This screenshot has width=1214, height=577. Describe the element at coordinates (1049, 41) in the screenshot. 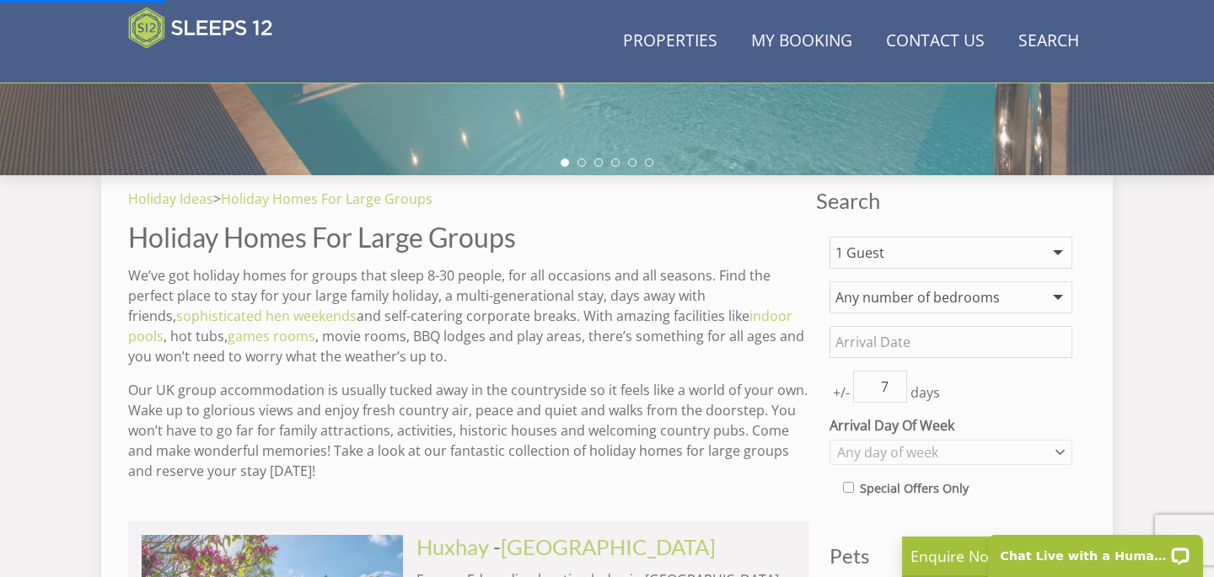

I see `a: Search` at that location.